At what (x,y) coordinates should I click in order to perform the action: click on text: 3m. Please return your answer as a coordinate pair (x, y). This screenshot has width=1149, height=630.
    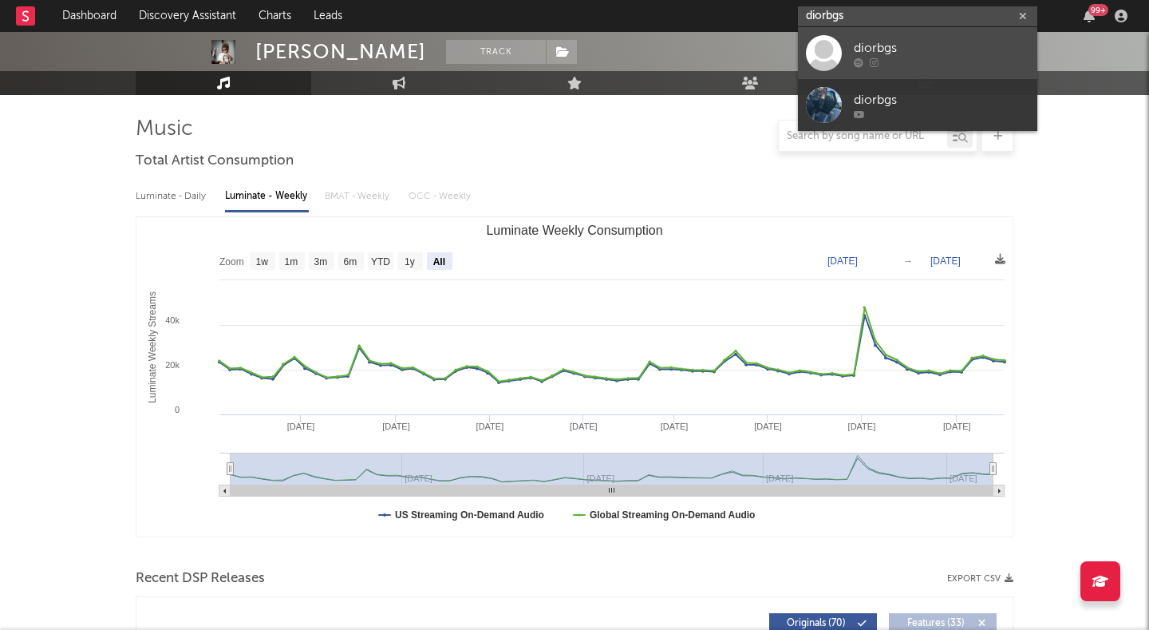
    Looking at the image, I should click on (321, 262).